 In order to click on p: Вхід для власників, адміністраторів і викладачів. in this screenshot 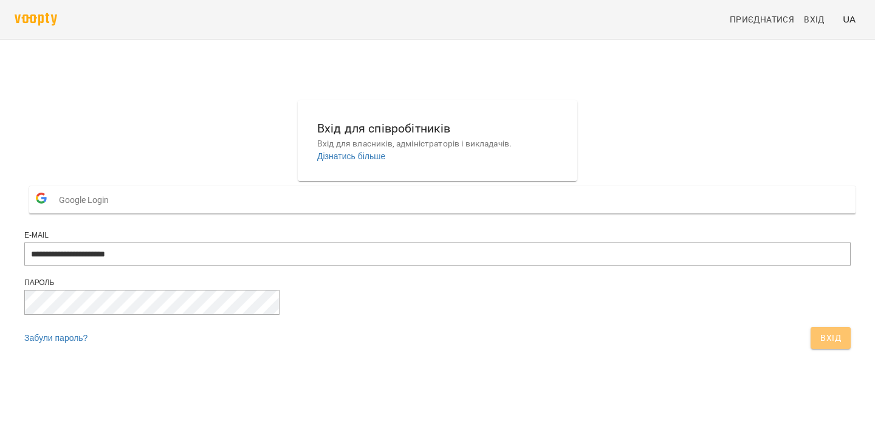, I will do `click(437, 144)`.